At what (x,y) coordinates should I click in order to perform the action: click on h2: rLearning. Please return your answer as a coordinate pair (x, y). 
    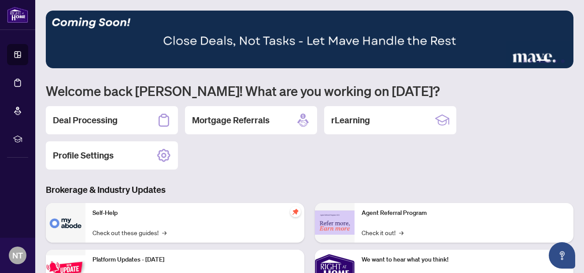
    Looking at the image, I should click on (351, 120).